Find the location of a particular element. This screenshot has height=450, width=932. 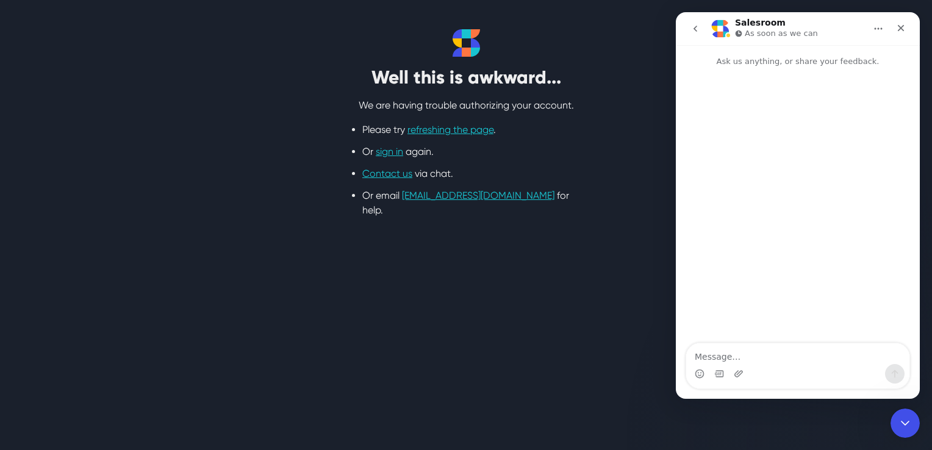

h1: Salesroom is located at coordinates (84, 10).